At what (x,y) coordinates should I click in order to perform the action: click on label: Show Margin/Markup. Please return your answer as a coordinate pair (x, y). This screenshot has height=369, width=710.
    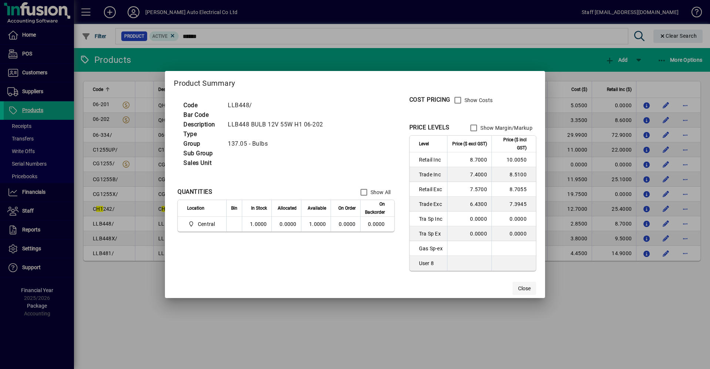
    Looking at the image, I should click on (505, 128).